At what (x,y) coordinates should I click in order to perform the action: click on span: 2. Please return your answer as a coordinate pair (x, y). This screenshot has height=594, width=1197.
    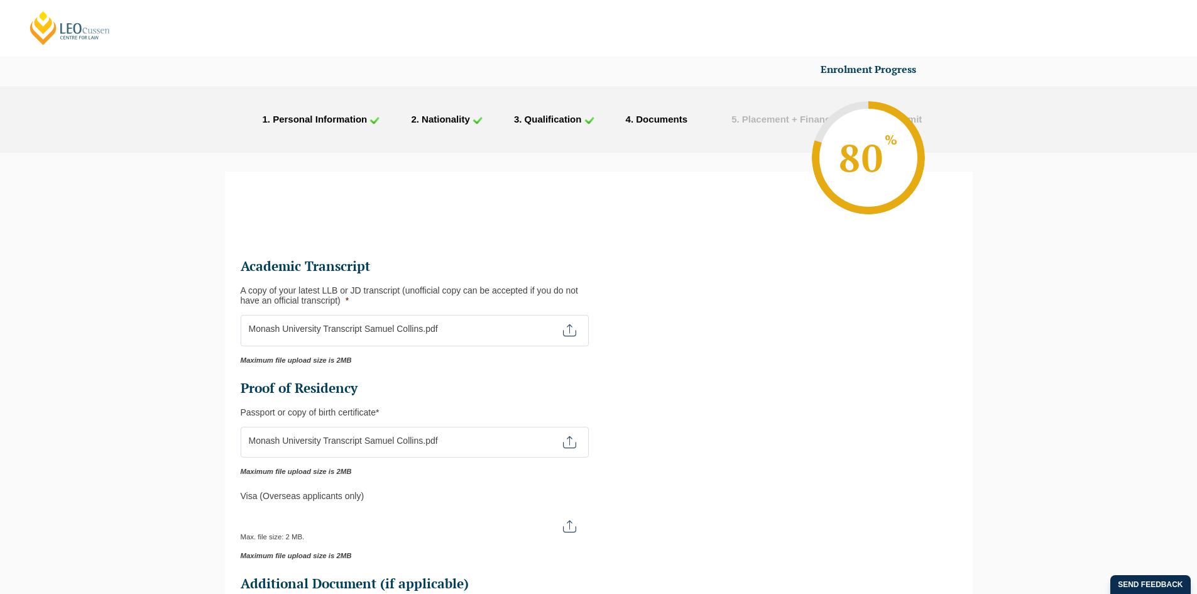
    Looking at the image, I should click on (413, 119).